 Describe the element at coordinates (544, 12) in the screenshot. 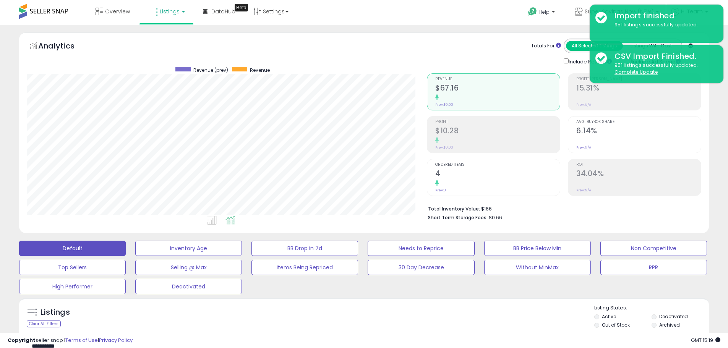

I see `span: Help` at that location.